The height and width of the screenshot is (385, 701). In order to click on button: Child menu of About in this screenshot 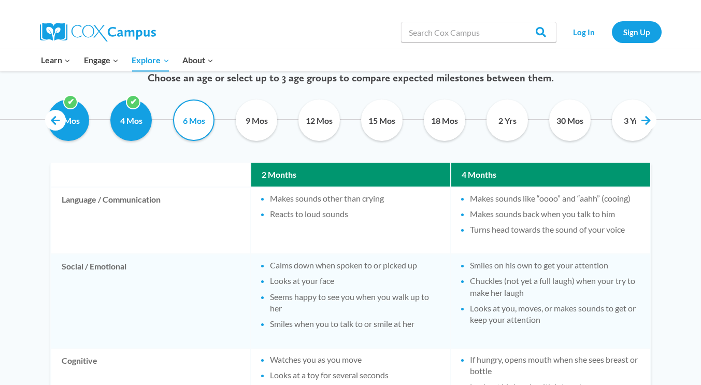, I will do `click(198, 60)`.